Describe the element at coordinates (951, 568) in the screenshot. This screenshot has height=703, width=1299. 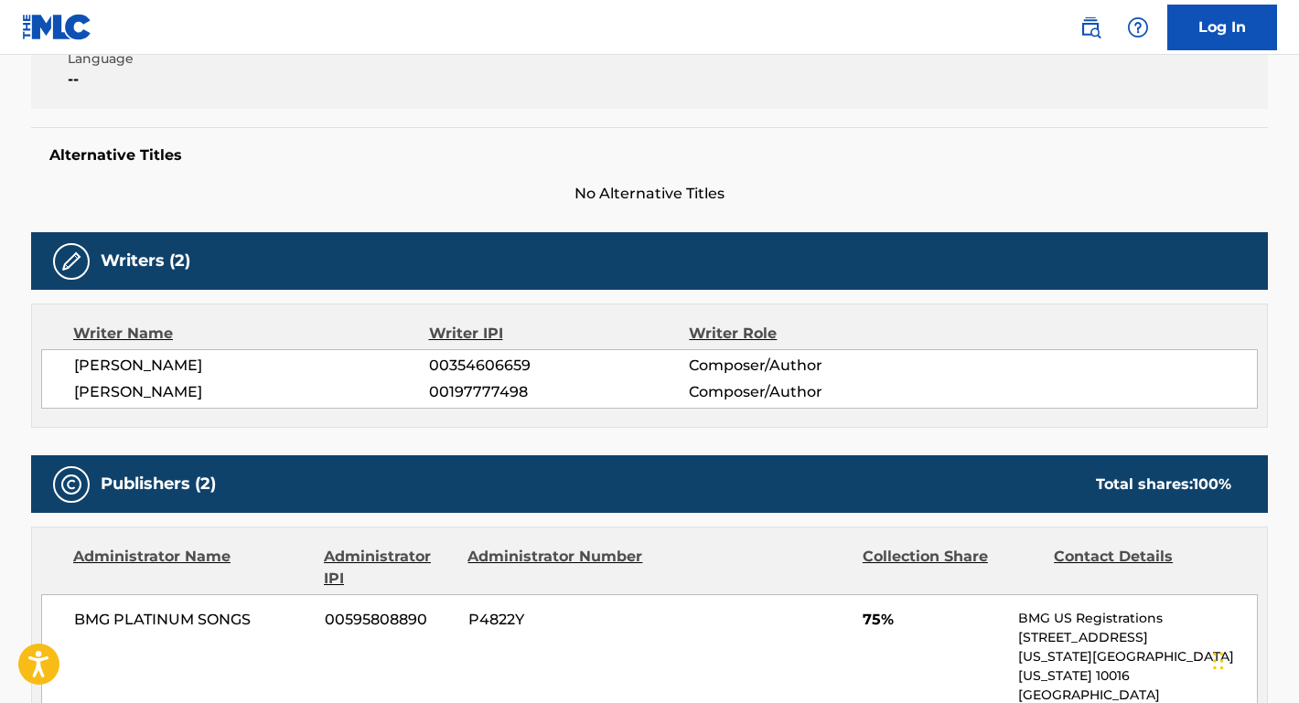
I see `div: Collection Share` at that location.